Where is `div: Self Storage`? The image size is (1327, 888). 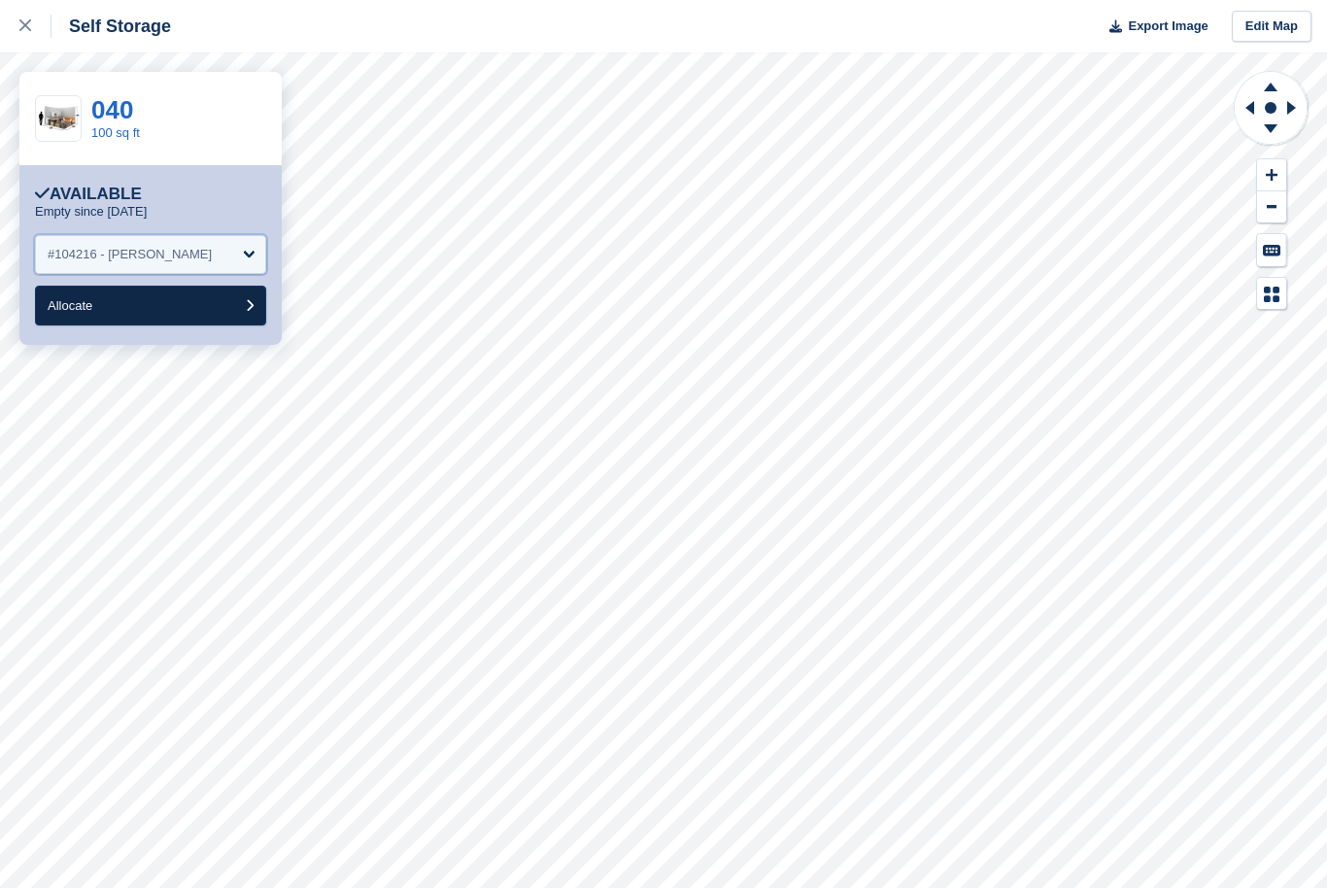 div: Self Storage is located at coordinates (111, 26).